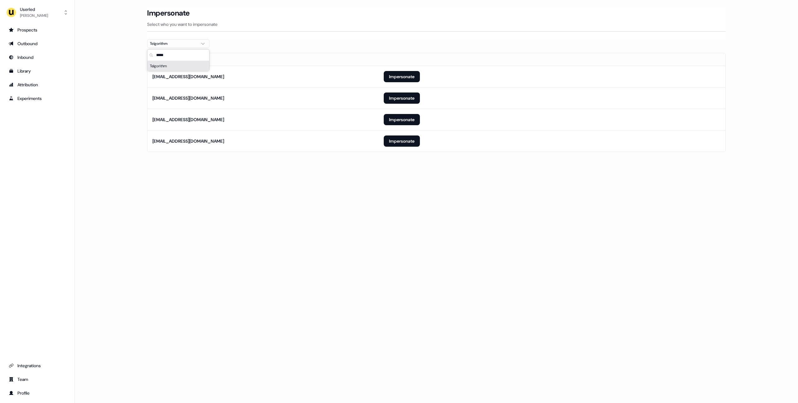 The image size is (798, 403). What do you see at coordinates (37, 57) in the screenshot?
I see `div: Inbound` at bounding box center [37, 57].